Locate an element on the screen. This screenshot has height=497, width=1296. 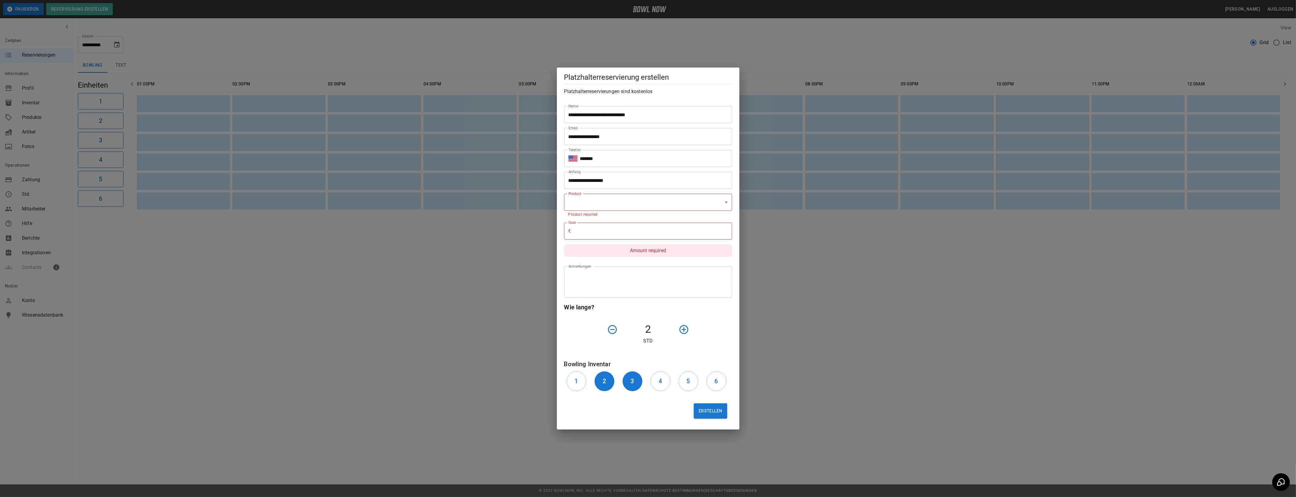
p: Std is located at coordinates (648, 341).